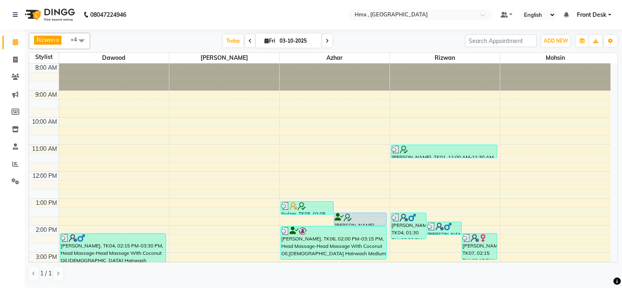 The height and width of the screenshot is (288, 622). I want to click on span: +4, so click(77, 39).